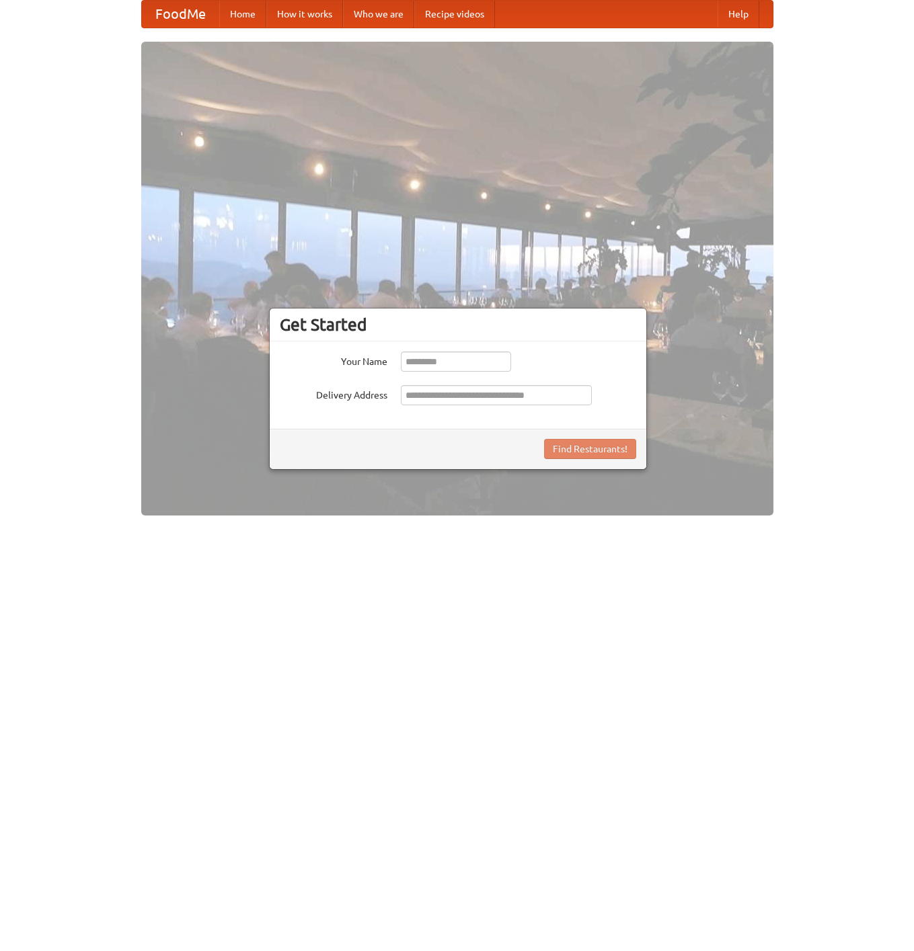 Image resolution: width=914 pixels, height=951 pixels. What do you see at coordinates (334, 360) in the screenshot?
I see `label: Your Name` at bounding box center [334, 360].